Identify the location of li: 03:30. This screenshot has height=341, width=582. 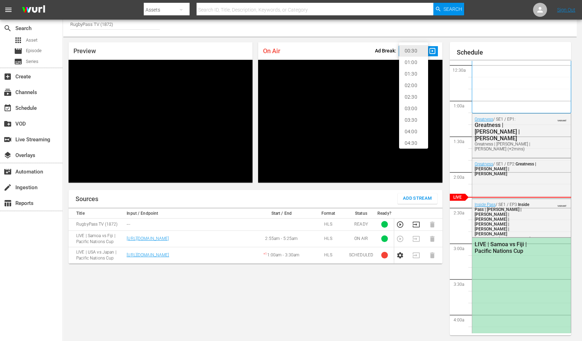
(413, 120).